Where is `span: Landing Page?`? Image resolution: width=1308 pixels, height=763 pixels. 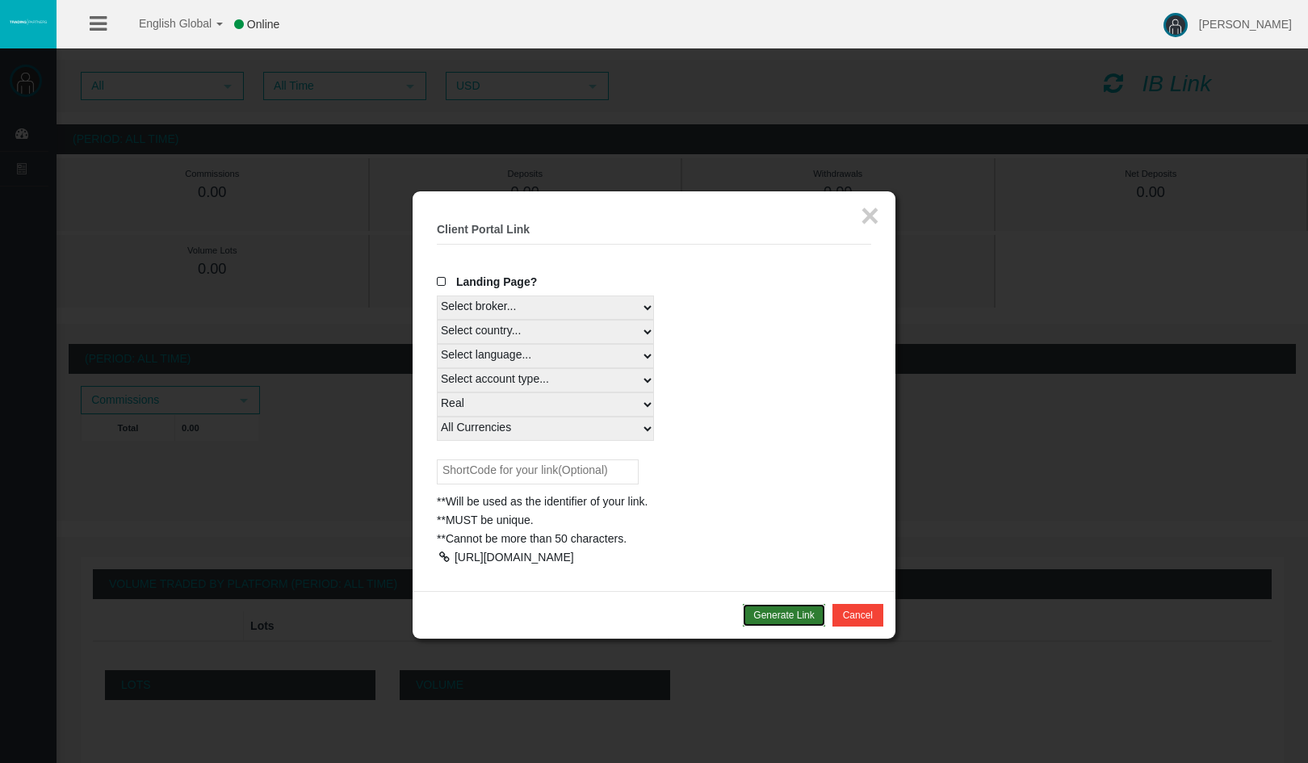
span: Landing Page? is located at coordinates (496, 282).